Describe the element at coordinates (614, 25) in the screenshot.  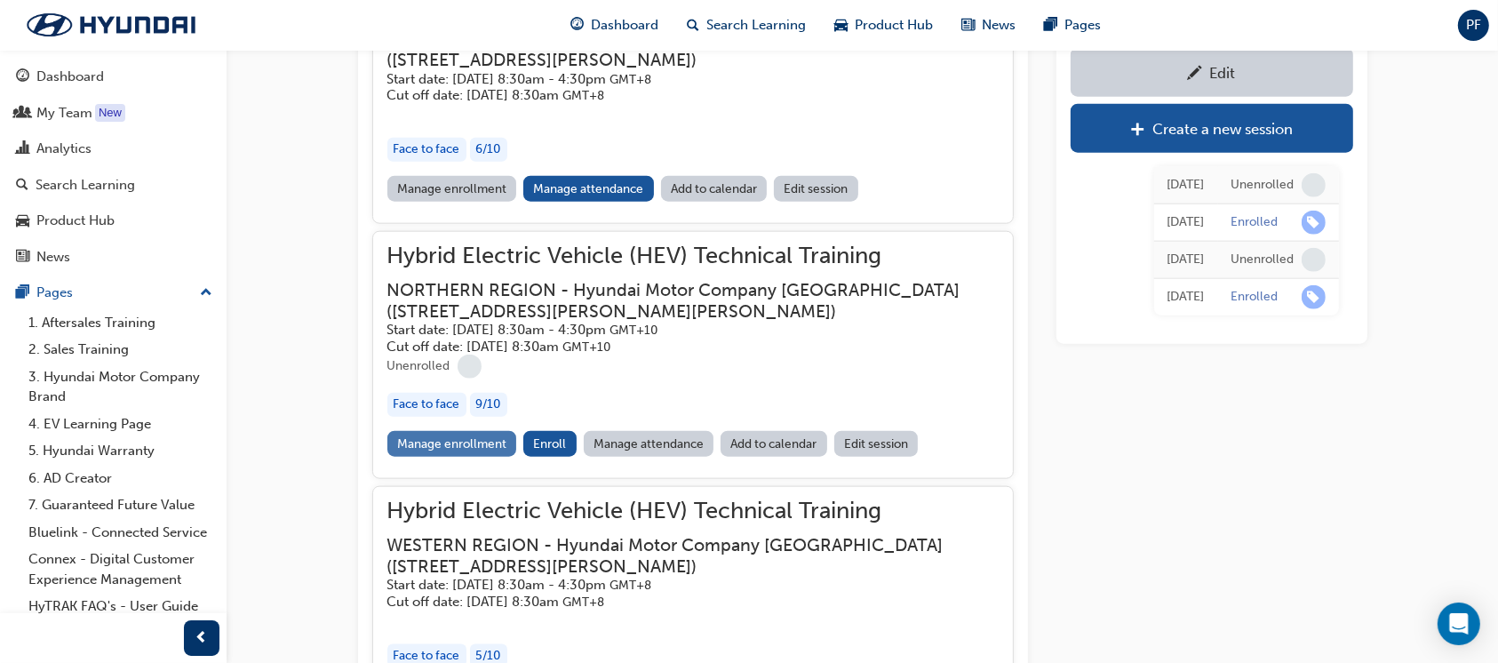
I see `a: guage-iconDashboard` at that location.